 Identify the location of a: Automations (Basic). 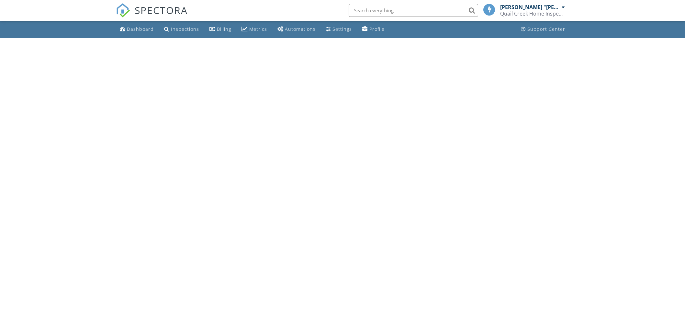
(297, 29).